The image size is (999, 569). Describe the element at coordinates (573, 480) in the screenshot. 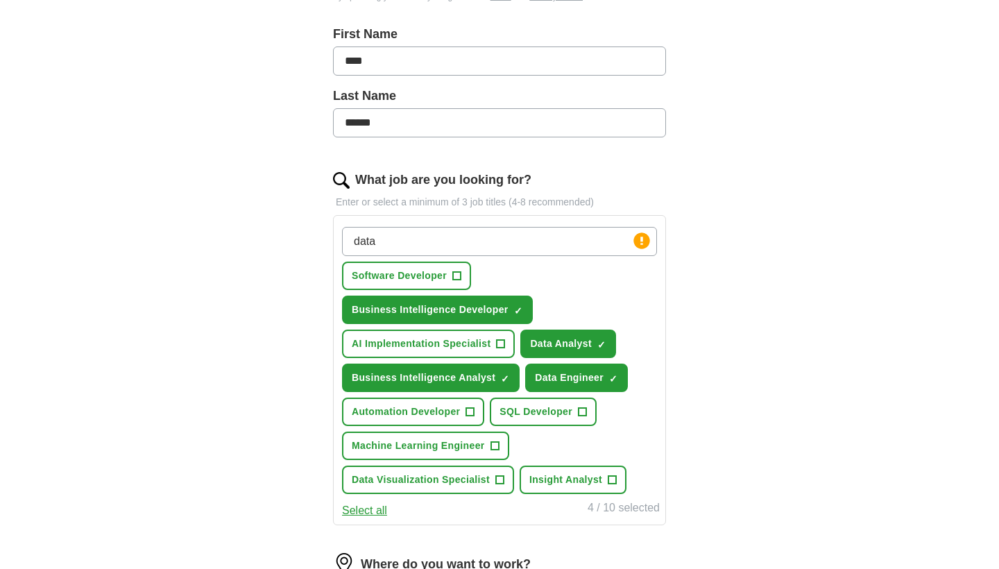

I see `button: Insight Analyst` at that location.